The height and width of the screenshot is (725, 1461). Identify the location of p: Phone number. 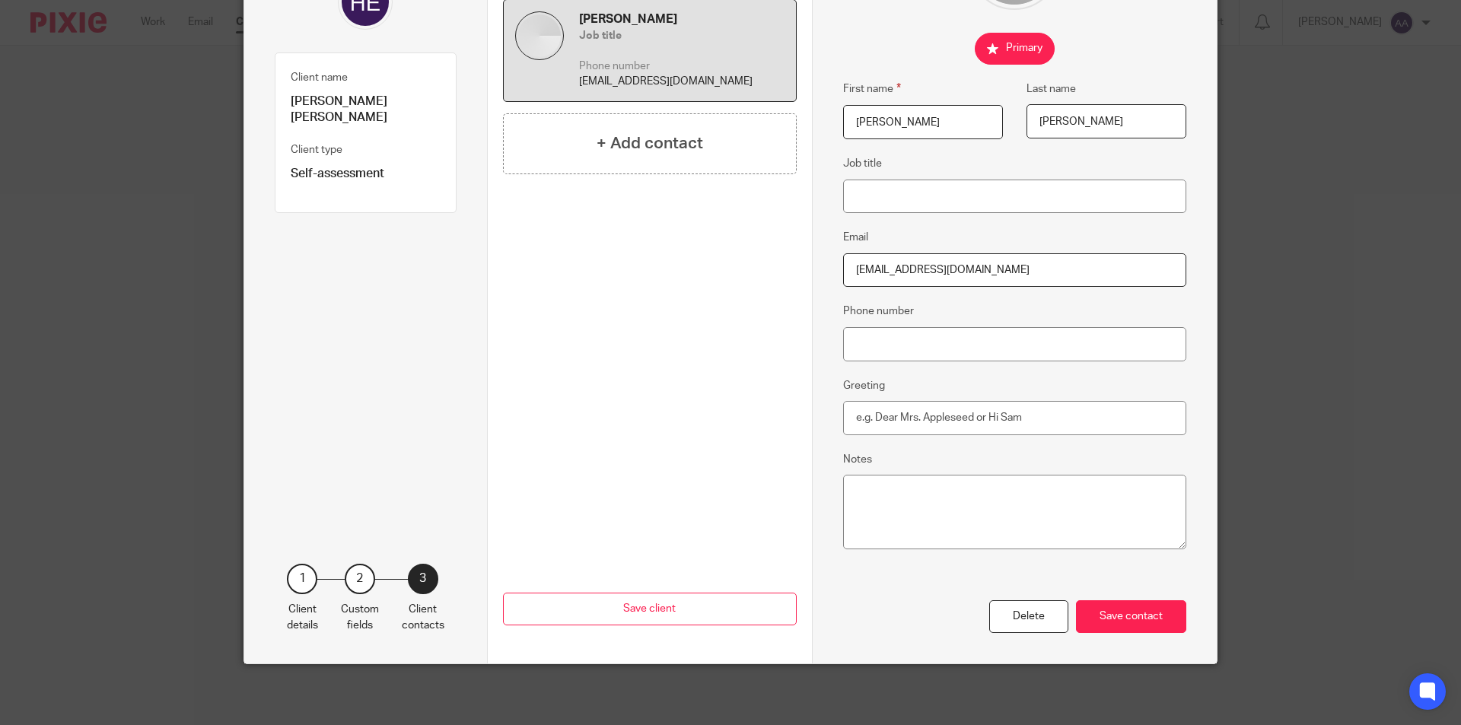
(682, 66).